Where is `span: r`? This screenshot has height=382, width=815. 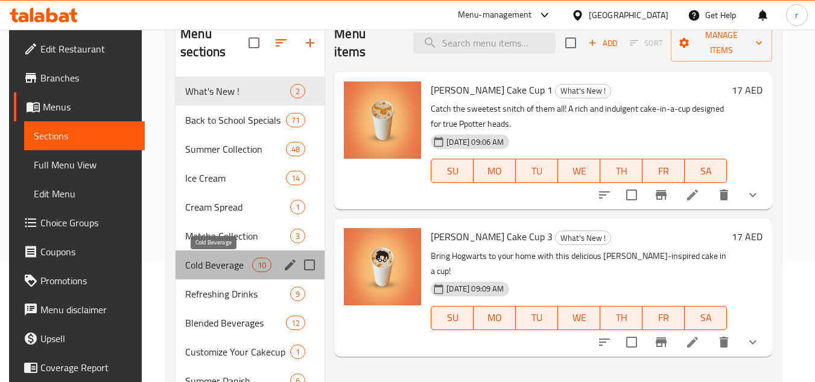
span: r is located at coordinates (796, 15).